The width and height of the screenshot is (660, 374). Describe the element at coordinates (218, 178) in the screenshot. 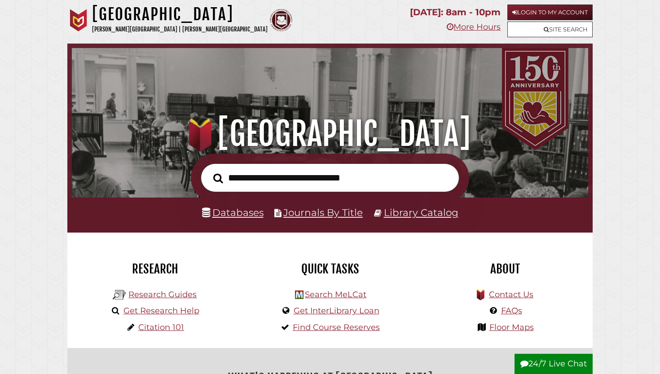

I see `button: Search` at that location.